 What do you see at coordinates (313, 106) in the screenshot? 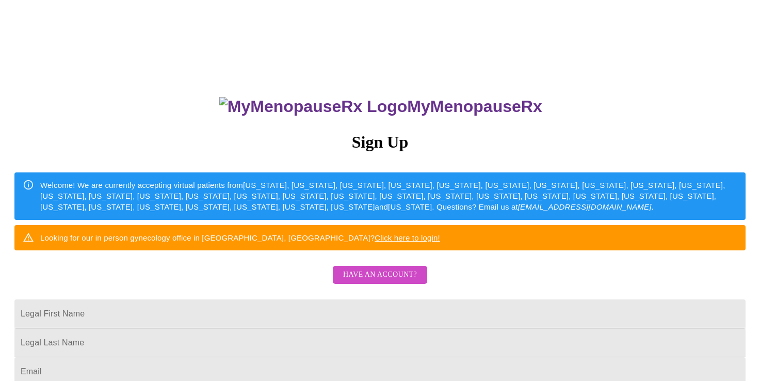
I see `img: MyMenopauseRx Logo` at bounding box center [313, 106].